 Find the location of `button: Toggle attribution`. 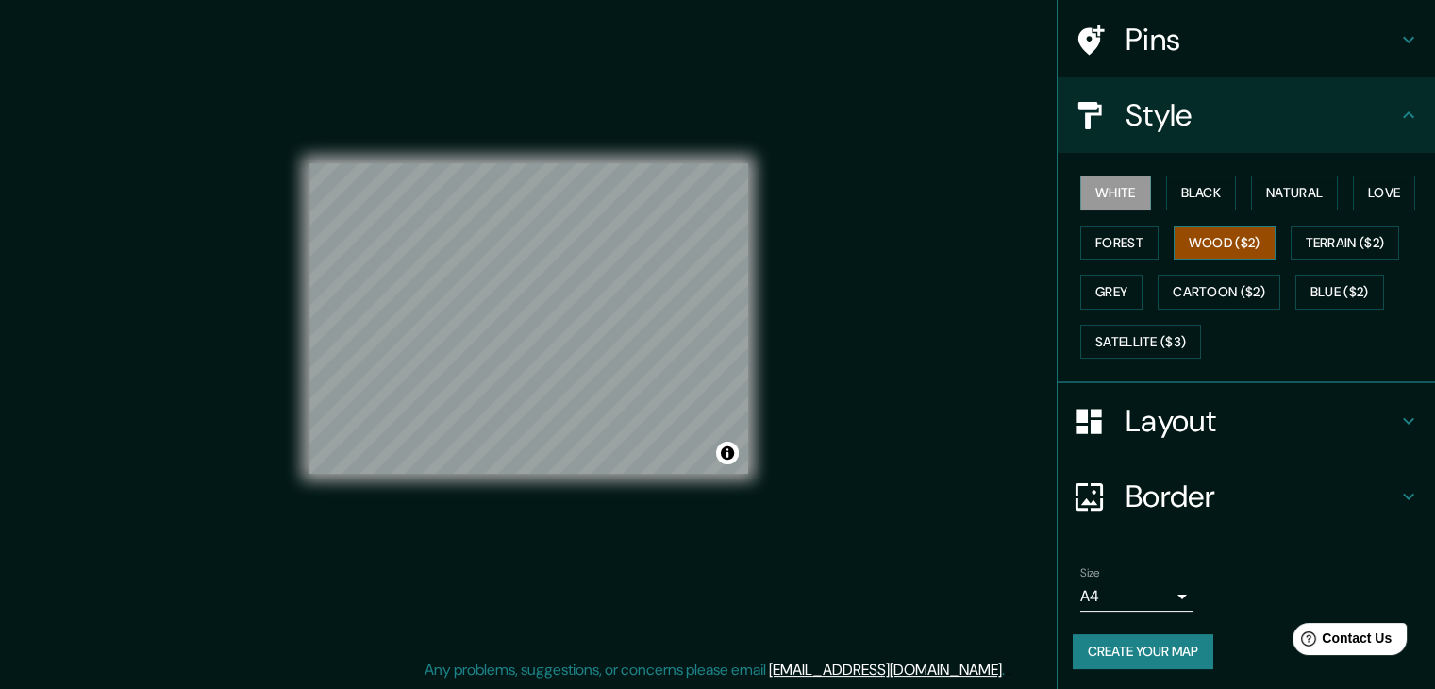

button: Toggle attribution is located at coordinates (728, 453).